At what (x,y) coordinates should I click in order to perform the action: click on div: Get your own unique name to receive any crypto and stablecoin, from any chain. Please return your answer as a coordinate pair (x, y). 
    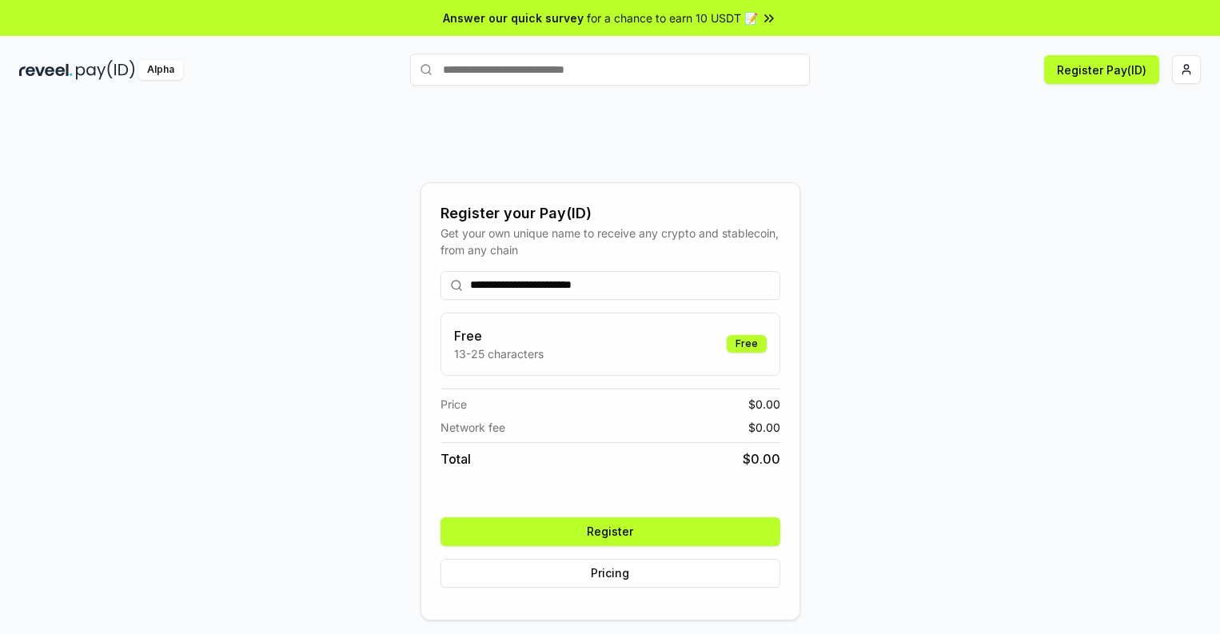
    Looking at the image, I should click on (610, 241).